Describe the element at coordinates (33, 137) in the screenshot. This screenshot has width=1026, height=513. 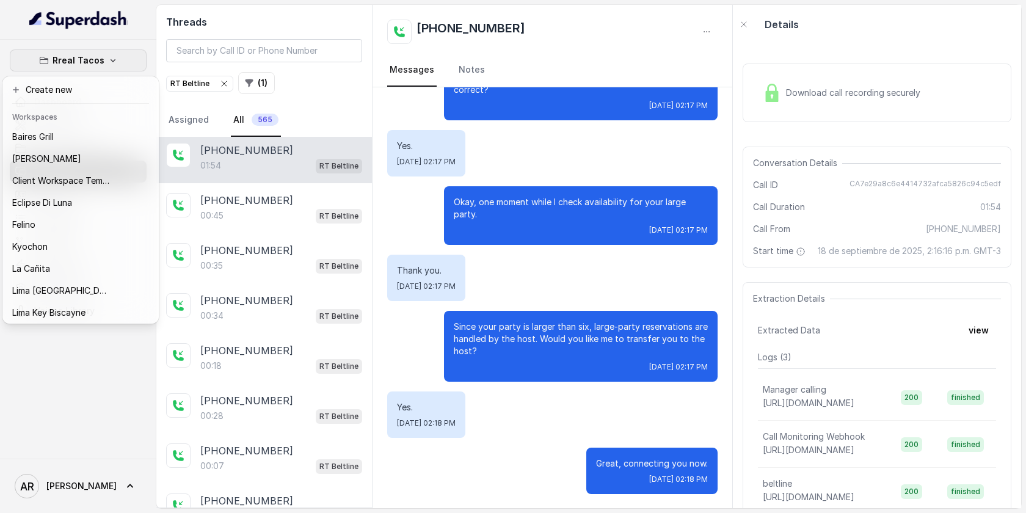
I see `p: Baires Grill` at that location.